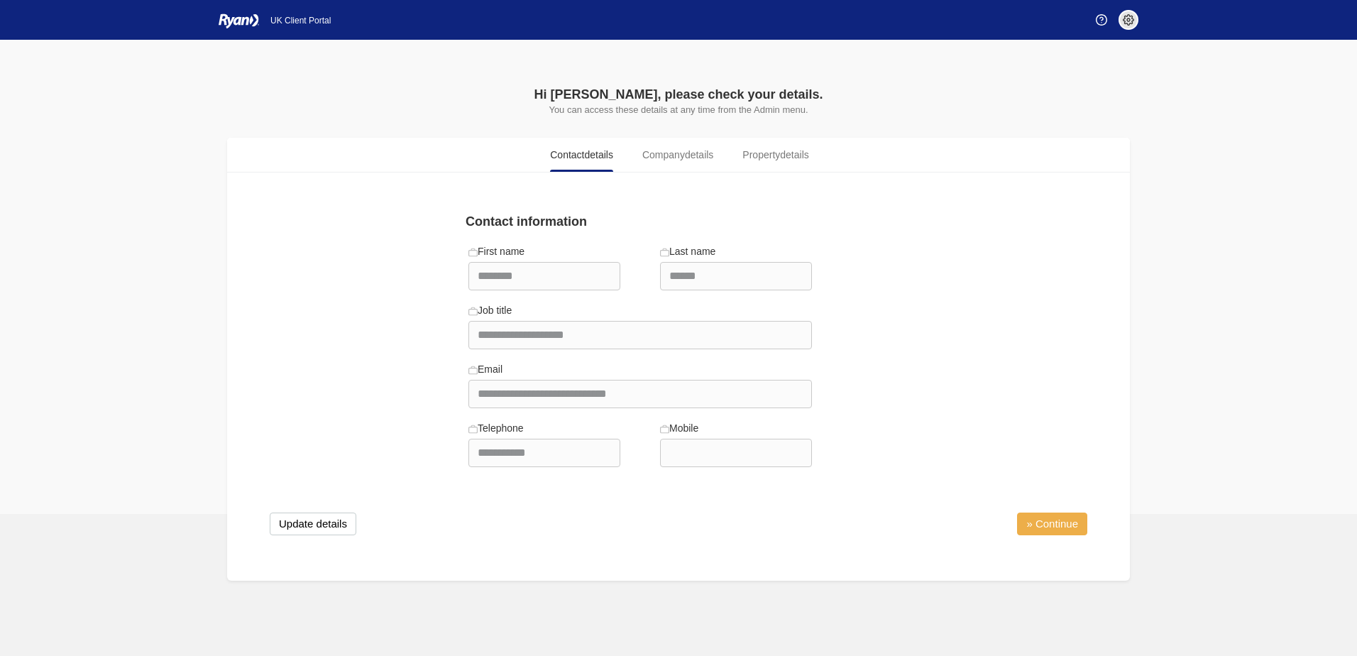  I want to click on span: UK Client Portal, so click(300, 21).